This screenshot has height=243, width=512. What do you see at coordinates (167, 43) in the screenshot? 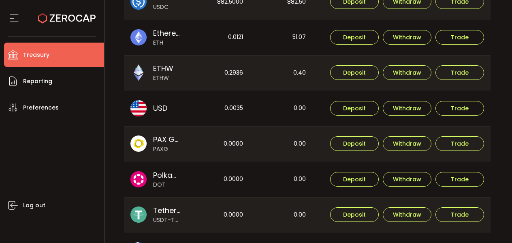
I see `span: ETH` at bounding box center [167, 43].